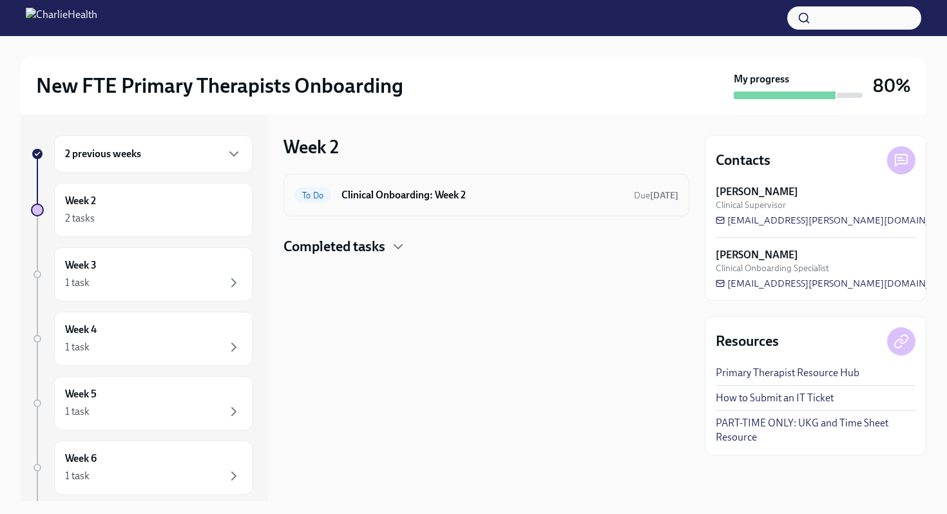  I want to click on h6: Week 2, so click(80, 201).